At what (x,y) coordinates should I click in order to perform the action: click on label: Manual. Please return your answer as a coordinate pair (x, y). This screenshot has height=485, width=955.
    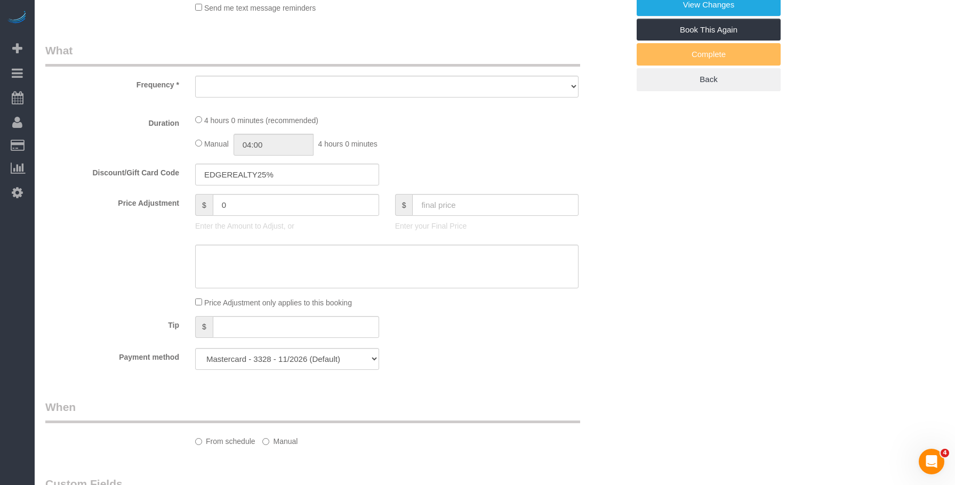
    Looking at the image, I should click on (280, 440).